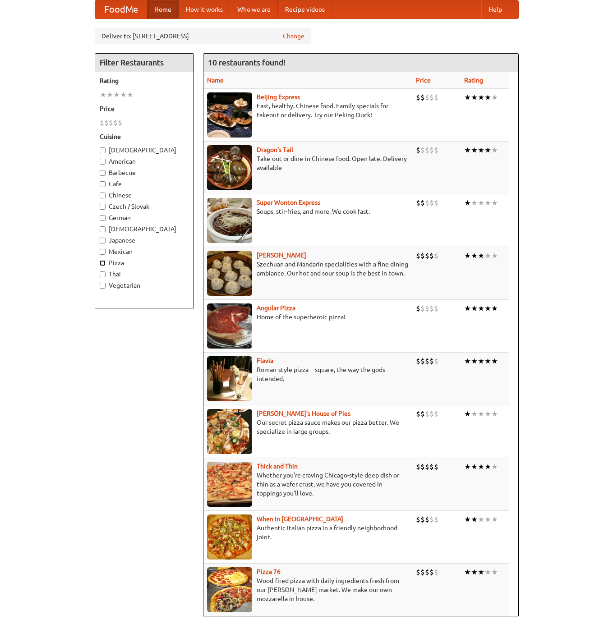 The image size is (613, 638). Describe the element at coordinates (265, 361) in the screenshot. I see `b: Flavia` at that location.